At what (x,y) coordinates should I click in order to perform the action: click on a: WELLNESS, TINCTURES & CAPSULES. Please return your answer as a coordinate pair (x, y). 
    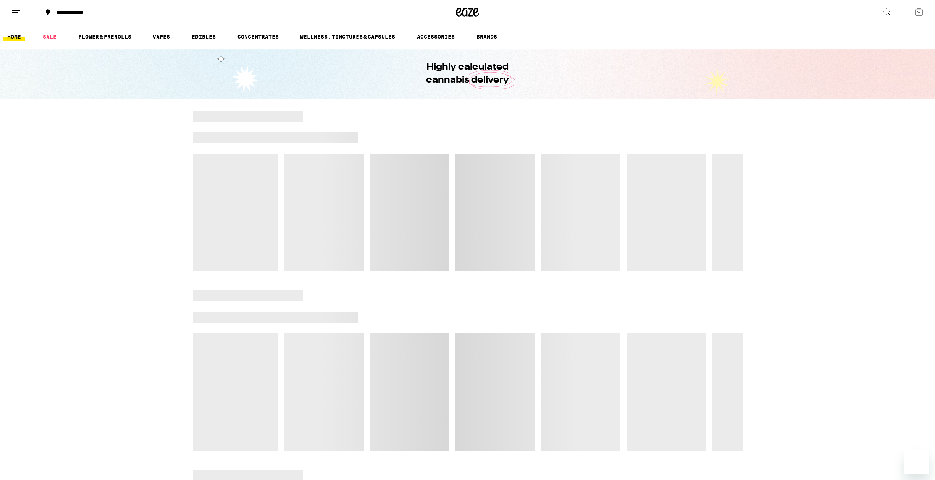
    Looking at the image, I should click on (348, 37).